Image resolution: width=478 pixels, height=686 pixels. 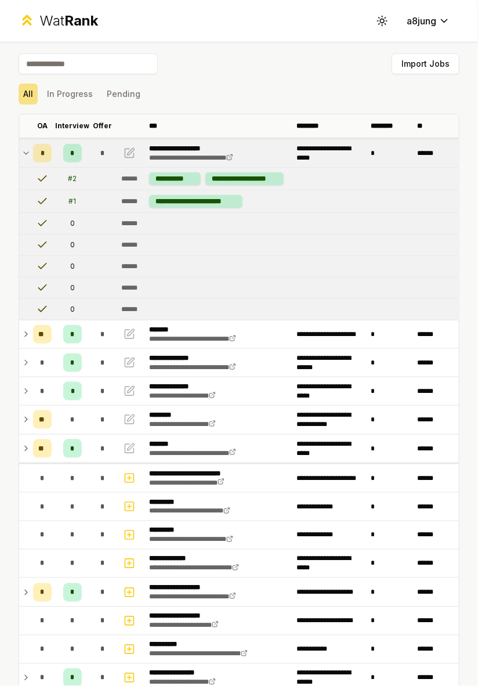 What do you see at coordinates (42, 126) in the screenshot?
I see `p: OA` at bounding box center [42, 126].